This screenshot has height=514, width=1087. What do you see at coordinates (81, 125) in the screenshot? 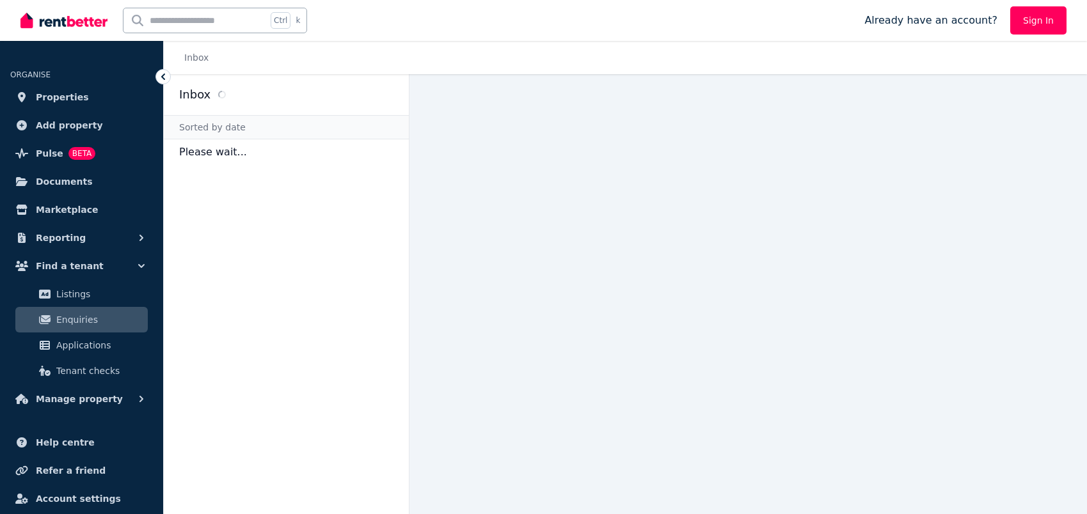
I see `a: Add property` at bounding box center [81, 125].